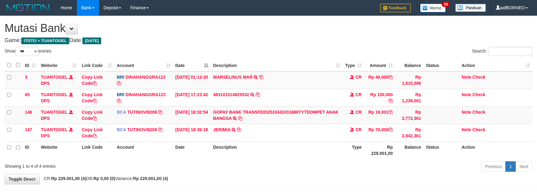  What do you see at coordinates (353, 65) in the screenshot?
I see `th: Type: activate to sort column ascending` at bounding box center [353, 65].